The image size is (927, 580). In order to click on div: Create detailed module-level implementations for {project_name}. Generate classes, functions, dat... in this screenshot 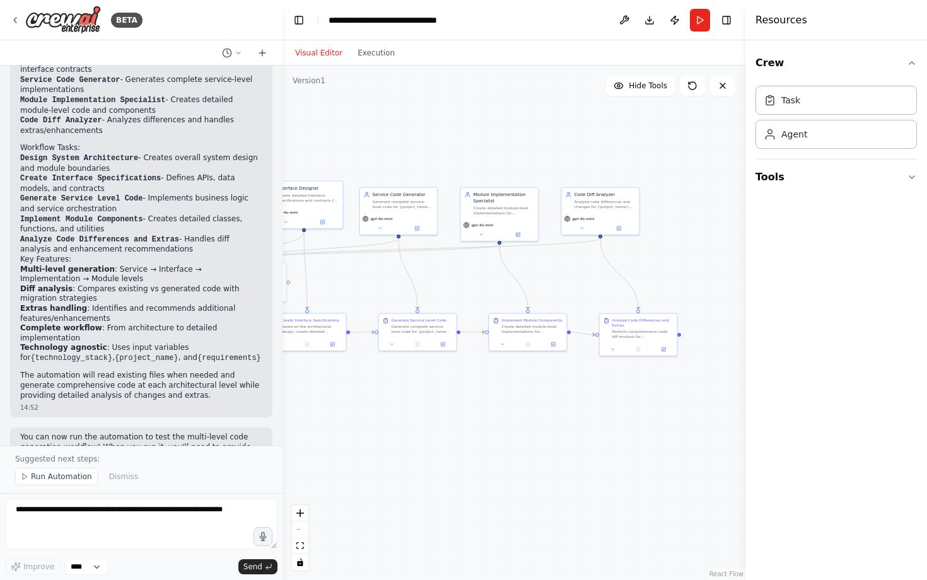, I will do `click(532, 329)`.